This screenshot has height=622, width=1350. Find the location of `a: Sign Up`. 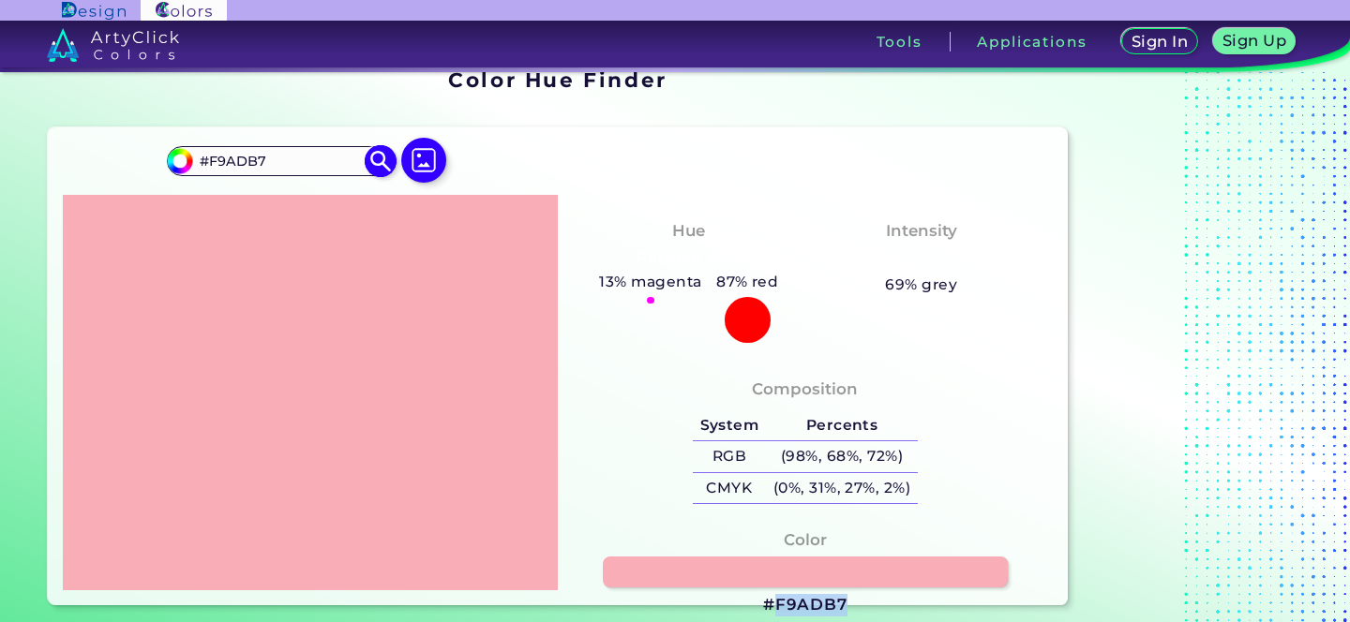

a: Sign Up is located at coordinates (1253, 41).